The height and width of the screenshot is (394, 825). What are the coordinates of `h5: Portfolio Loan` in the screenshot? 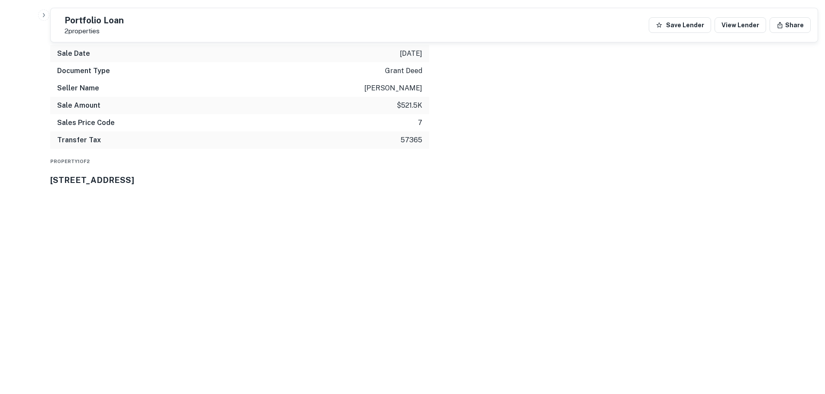 It's located at (94, 20).